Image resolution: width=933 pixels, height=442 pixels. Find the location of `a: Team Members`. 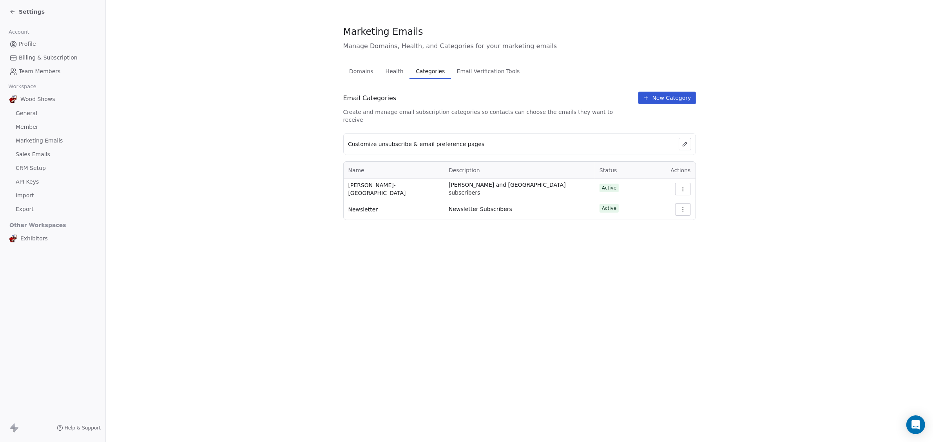

a: Team Members is located at coordinates (52, 71).